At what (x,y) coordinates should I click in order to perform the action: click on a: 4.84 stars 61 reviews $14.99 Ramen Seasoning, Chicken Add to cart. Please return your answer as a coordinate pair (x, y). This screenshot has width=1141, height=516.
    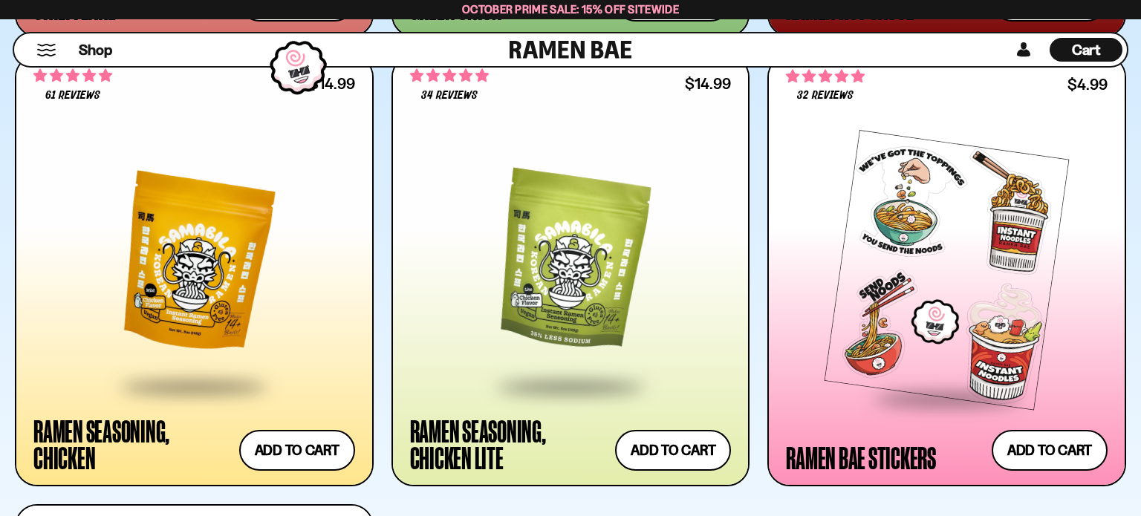
    Looking at the image, I should click on (194, 270).